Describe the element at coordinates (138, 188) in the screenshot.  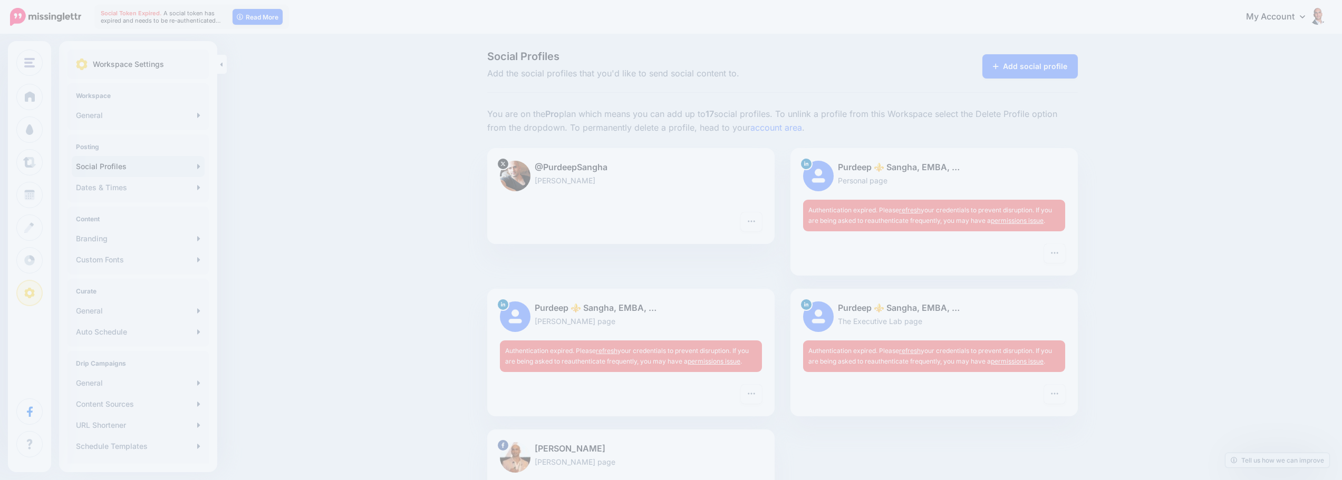
I see `a: Dates & Times` at that location.